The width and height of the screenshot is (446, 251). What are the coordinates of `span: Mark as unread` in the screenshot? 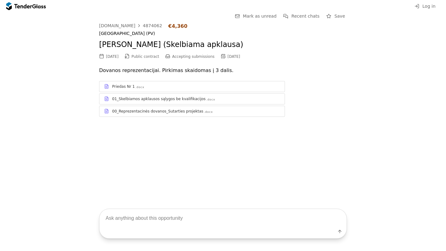 It's located at (259, 16).